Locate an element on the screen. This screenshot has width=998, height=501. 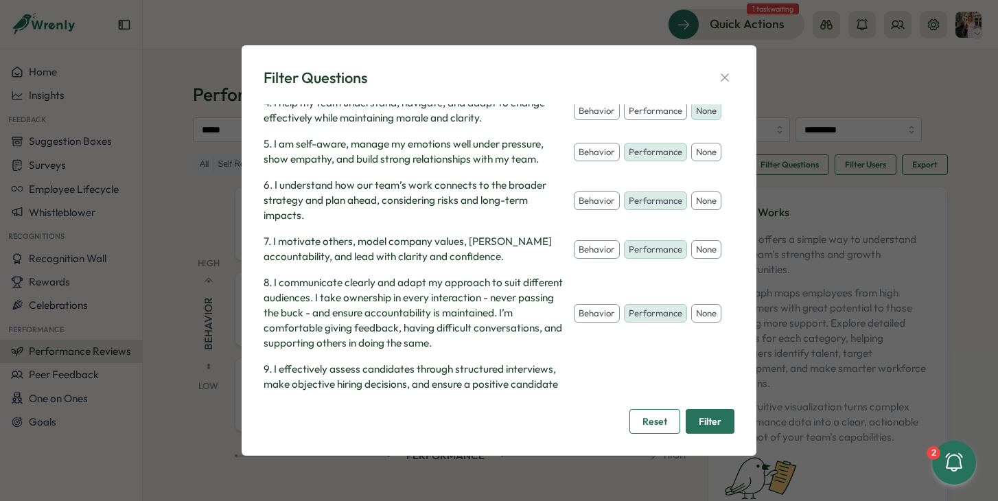
p: 6. I understand how our team’s work connects to the broader strategy and plan ahead, considering ... is located at coordinates (416, 200).